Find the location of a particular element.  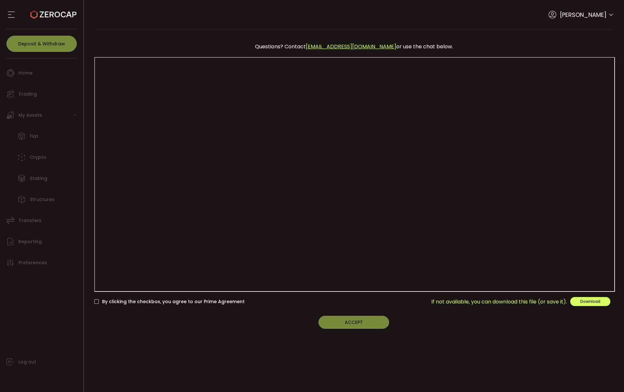

span: Structures is located at coordinates (42, 199).